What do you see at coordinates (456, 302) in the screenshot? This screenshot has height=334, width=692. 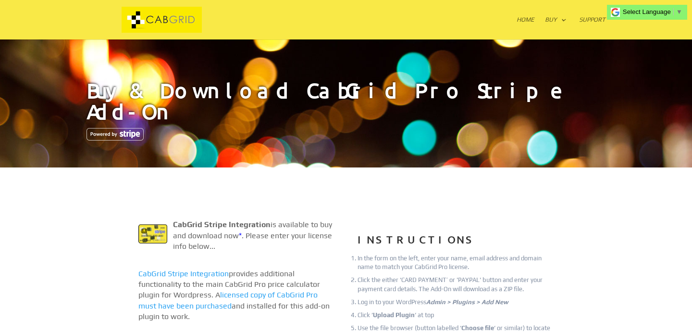 I see `li: Log in to your WordPress` at bounding box center [456, 302].